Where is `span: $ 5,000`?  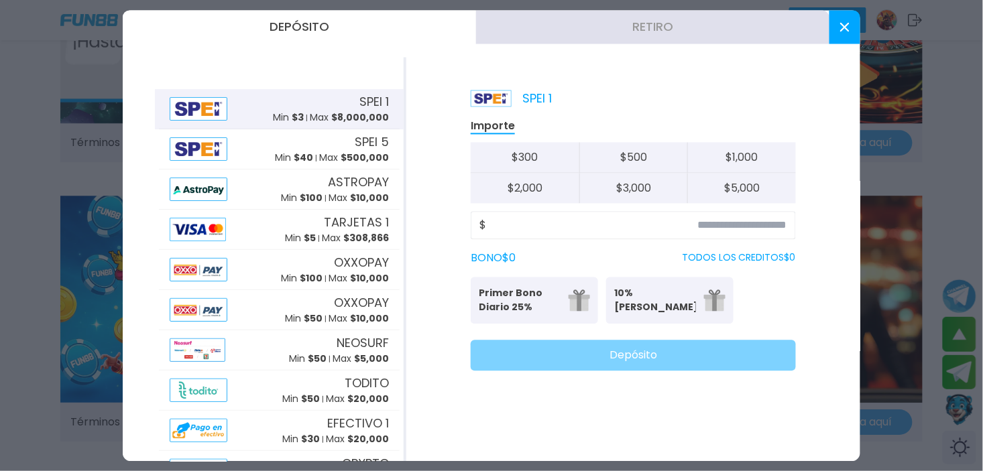 span: $ 5,000 is located at coordinates (371, 359).